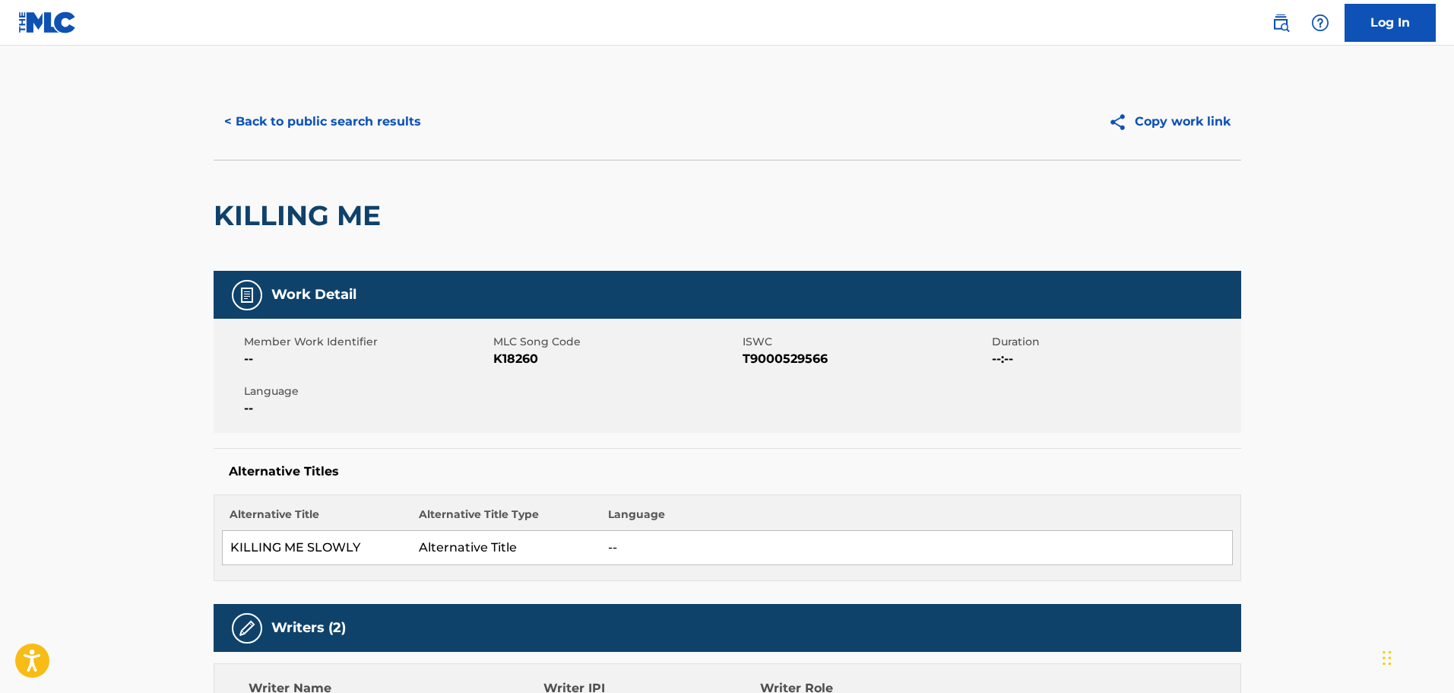  I want to click on button: Copy work link, so click(1169, 122).